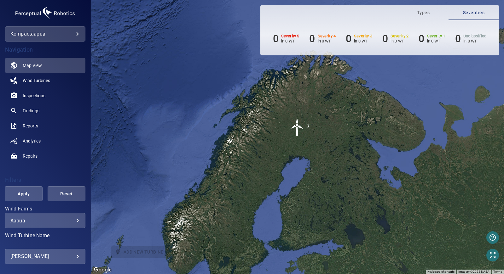  What do you see at coordinates (327, 36) in the screenshot?
I see `h6: Severity 4` at bounding box center [327, 36].